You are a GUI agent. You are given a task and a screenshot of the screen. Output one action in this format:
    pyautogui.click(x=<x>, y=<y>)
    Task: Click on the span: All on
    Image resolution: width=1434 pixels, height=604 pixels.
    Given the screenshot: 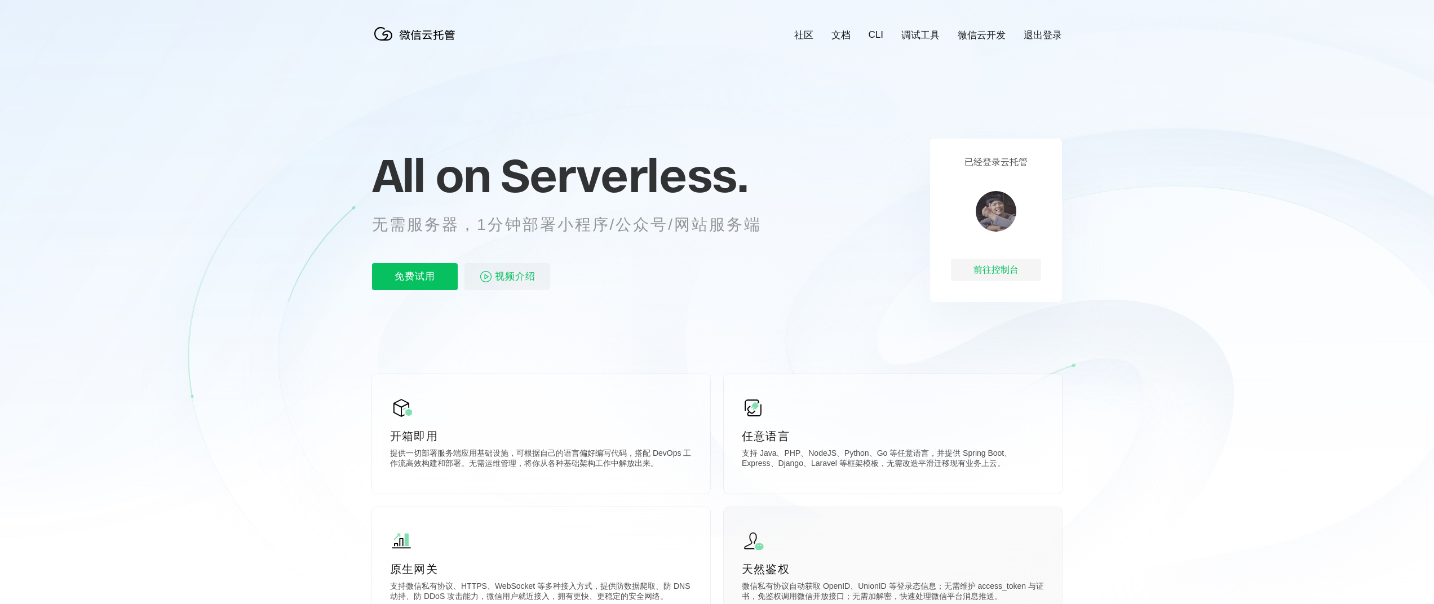 What is the action you would take?
    pyautogui.click(x=431, y=175)
    